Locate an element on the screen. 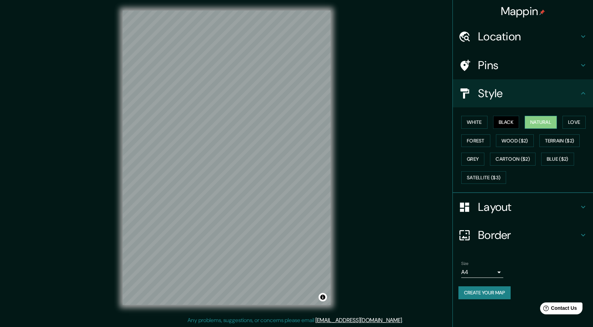 The image size is (593, 327). h4: Pins is located at coordinates (529, 65).